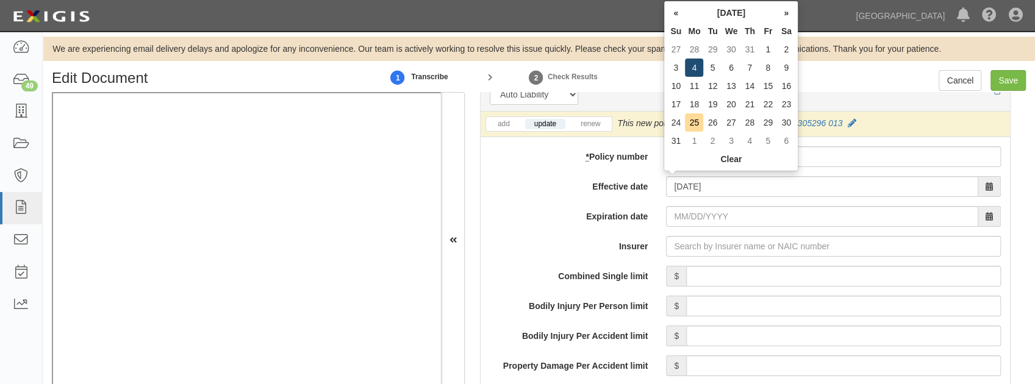  What do you see at coordinates (569, 364) in the screenshot?
I see `label: Property Damage Per Accident limit` at bounding box center [569, 364].